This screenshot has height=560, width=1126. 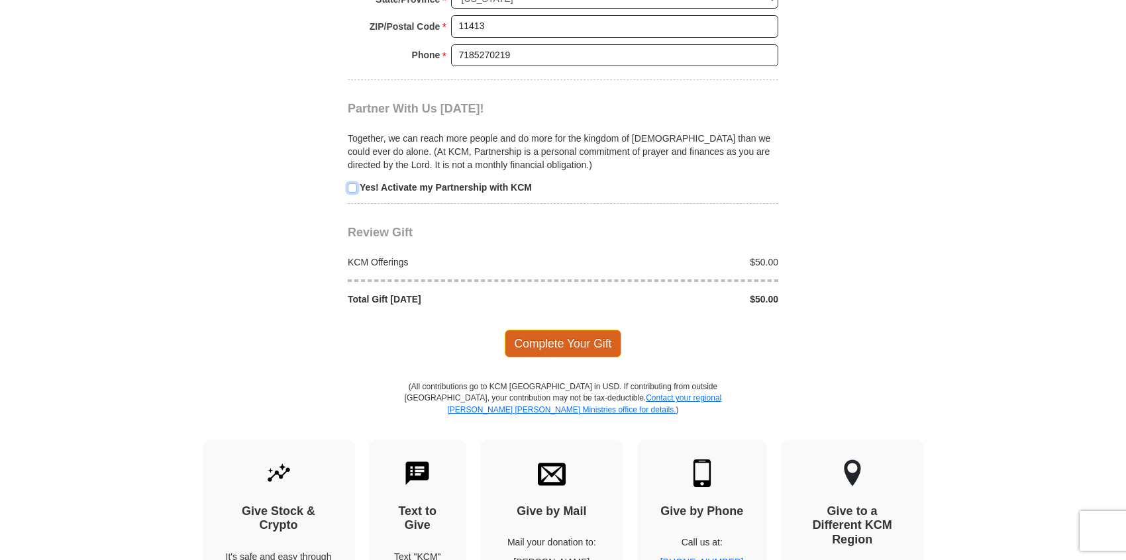 I want to click on h4: Give to a Different KCM Region, so click(x=853, y=526).